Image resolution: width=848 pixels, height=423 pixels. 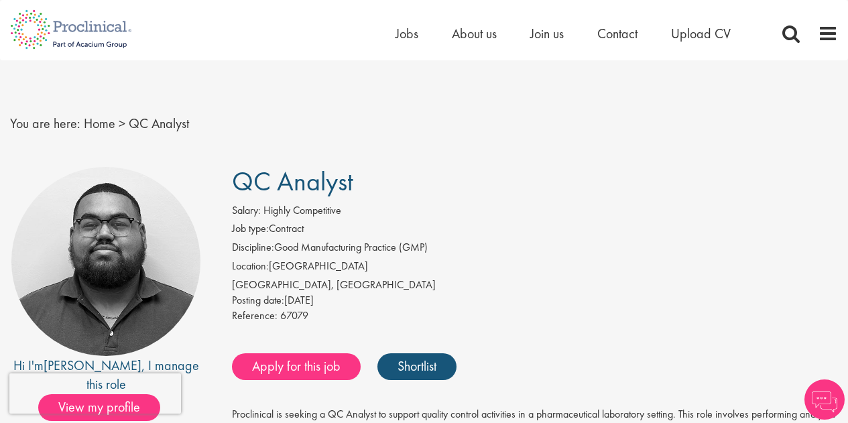 What do you see at coordinates (253, 247) in the screenshot?
I see `label: Discipline:` at bounding box center [253, 247].